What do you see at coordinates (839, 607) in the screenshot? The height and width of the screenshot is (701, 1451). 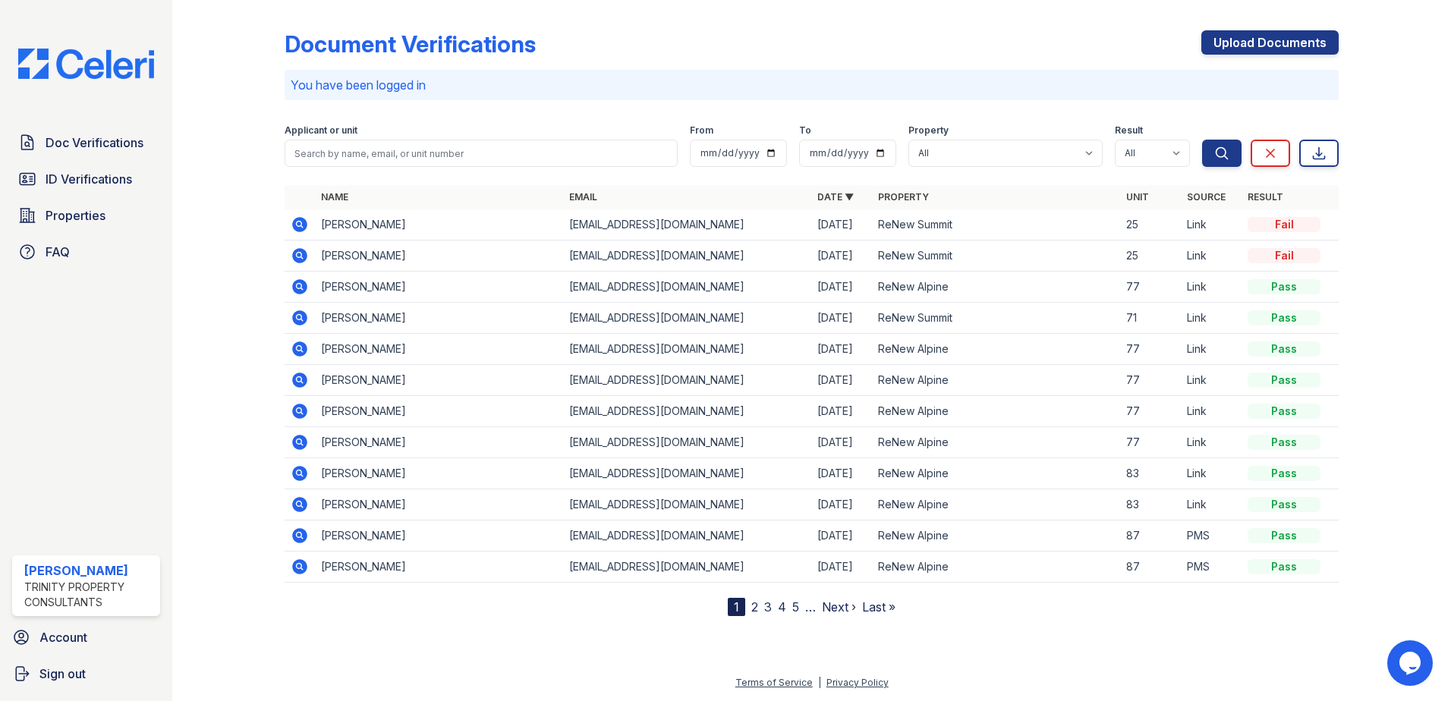 I see `a: Next ›` at bounding box center [839, 607].